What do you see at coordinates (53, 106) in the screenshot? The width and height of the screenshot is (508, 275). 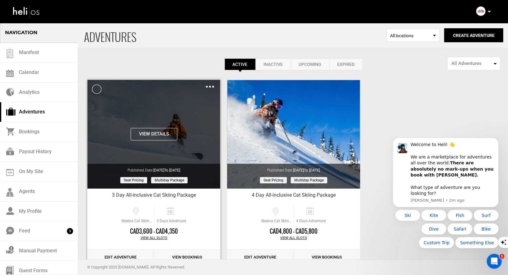 I see `button: Quick reply: Custom Trip` at bounding box center [53, 106].